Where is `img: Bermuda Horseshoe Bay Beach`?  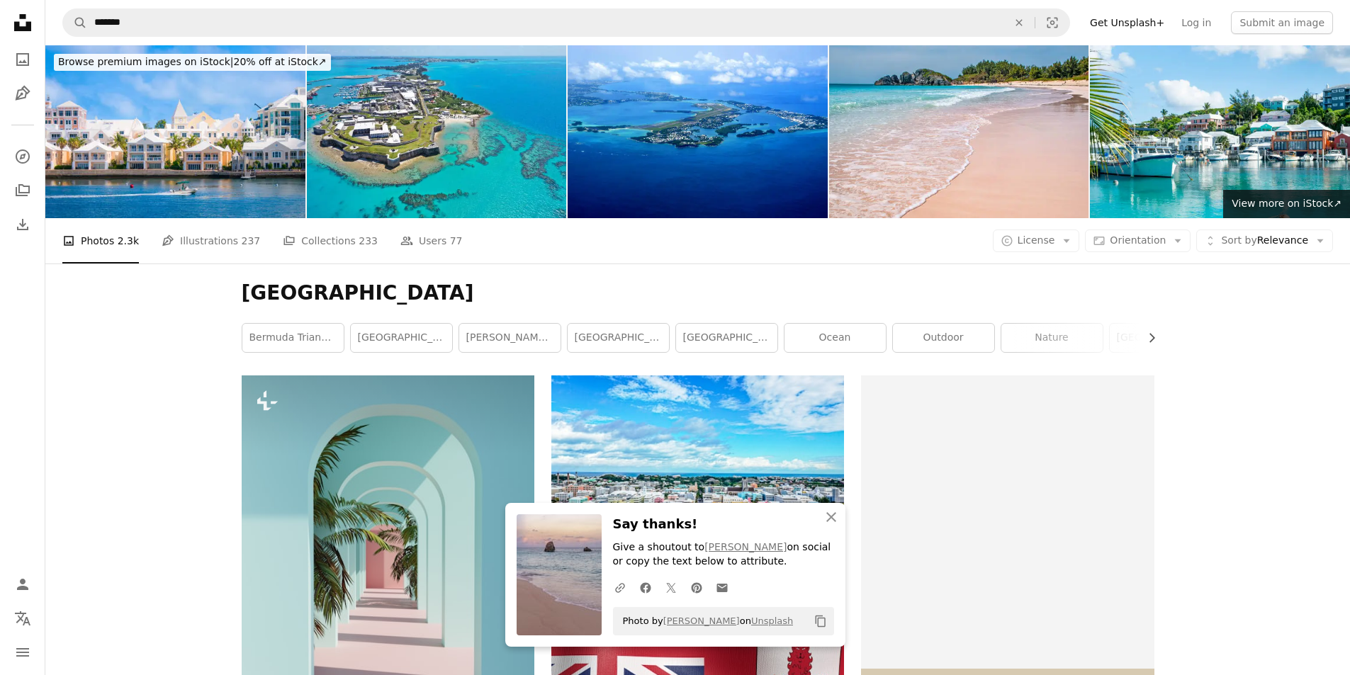 img: Bermuda Horseshoe Bay Beach is located at coordinates (959, 132).